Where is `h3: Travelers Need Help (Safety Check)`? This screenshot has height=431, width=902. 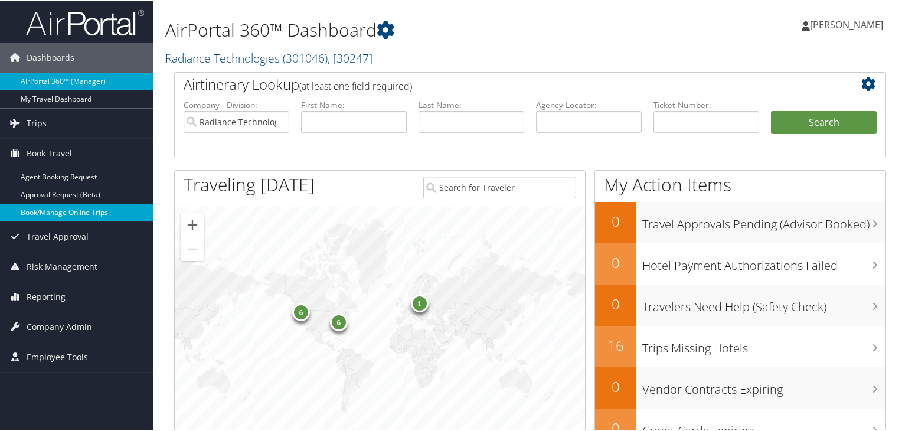
h3: Travelers Need Help (Safety Check) is located at coordinates (764, 303).